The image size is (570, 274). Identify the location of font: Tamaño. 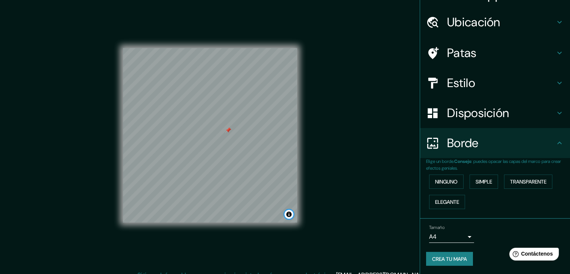
(437, 227).